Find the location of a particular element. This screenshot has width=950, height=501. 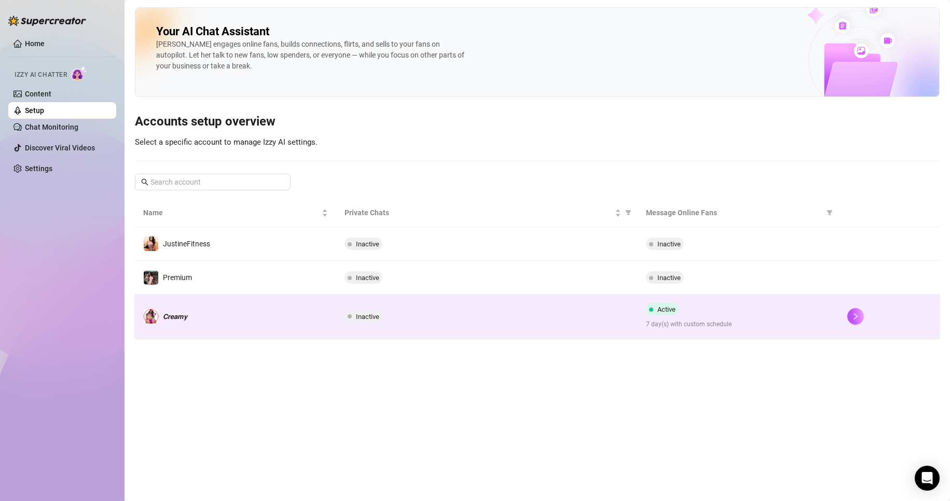

a: Content is located at coordinates (38, 94).